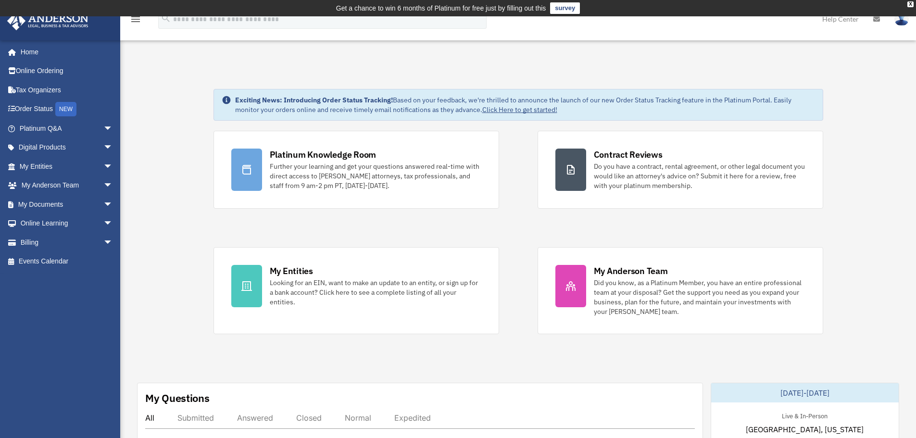 The image size is (916, 438). What do you see at coordinates (804, 415) in the screenshot?
I see `div: Live & In-Person` at bounding box center [804, 415].